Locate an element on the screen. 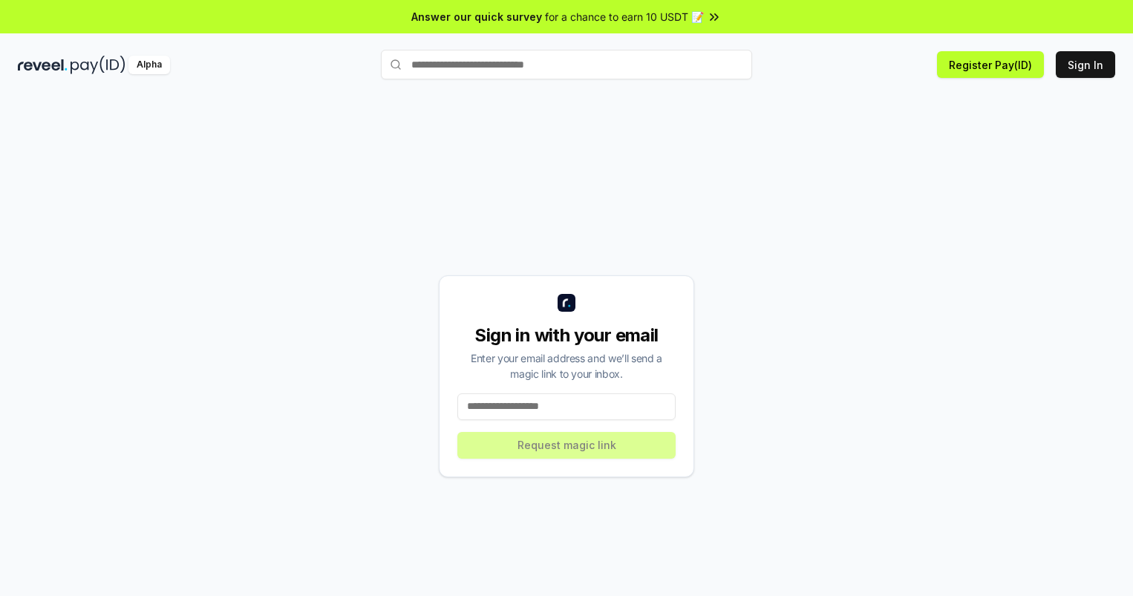 This screenshot has width=1133, height=596. img: logo_small is located at coordinates (567, 303).